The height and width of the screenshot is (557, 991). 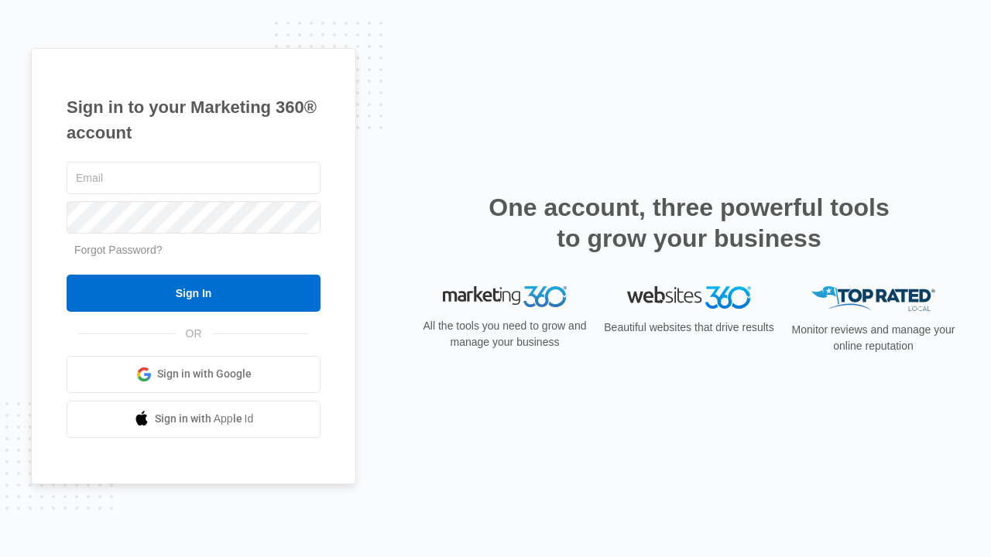 I want to click on input: Email, so click(x=194, y=178).